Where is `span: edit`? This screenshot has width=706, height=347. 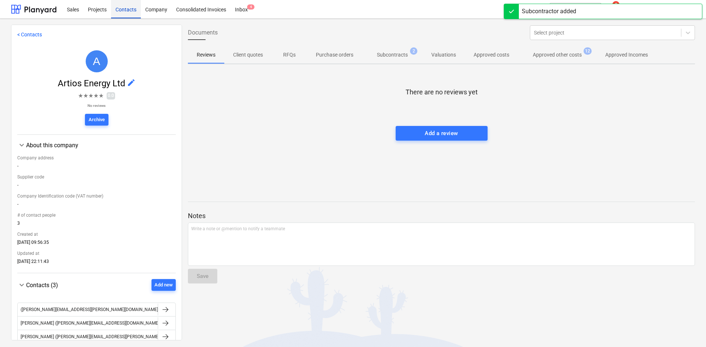 span: edit is located at coordinates (131, 83).